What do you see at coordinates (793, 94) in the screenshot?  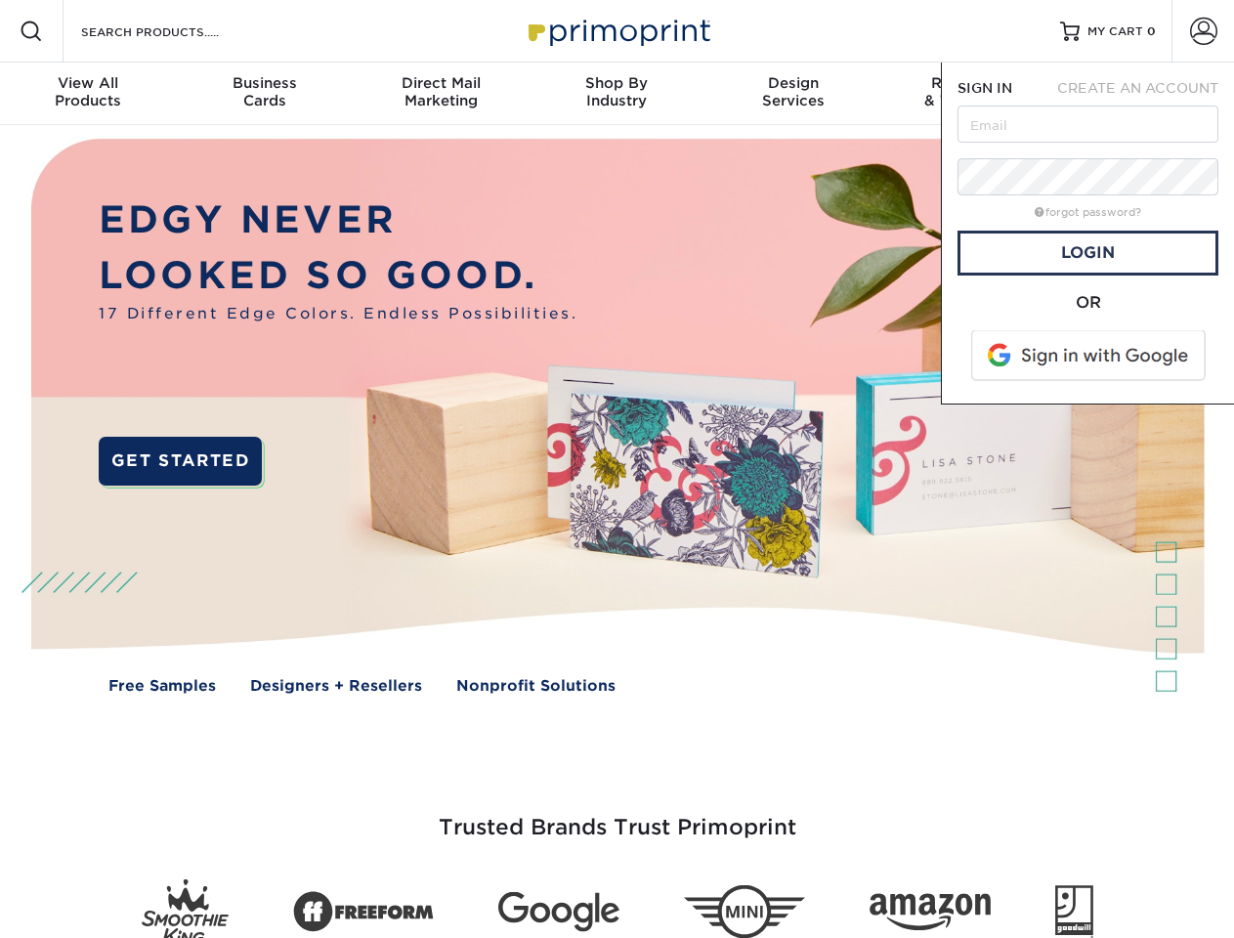 I see `a: DesignServices` at bounding box center [793, 94].